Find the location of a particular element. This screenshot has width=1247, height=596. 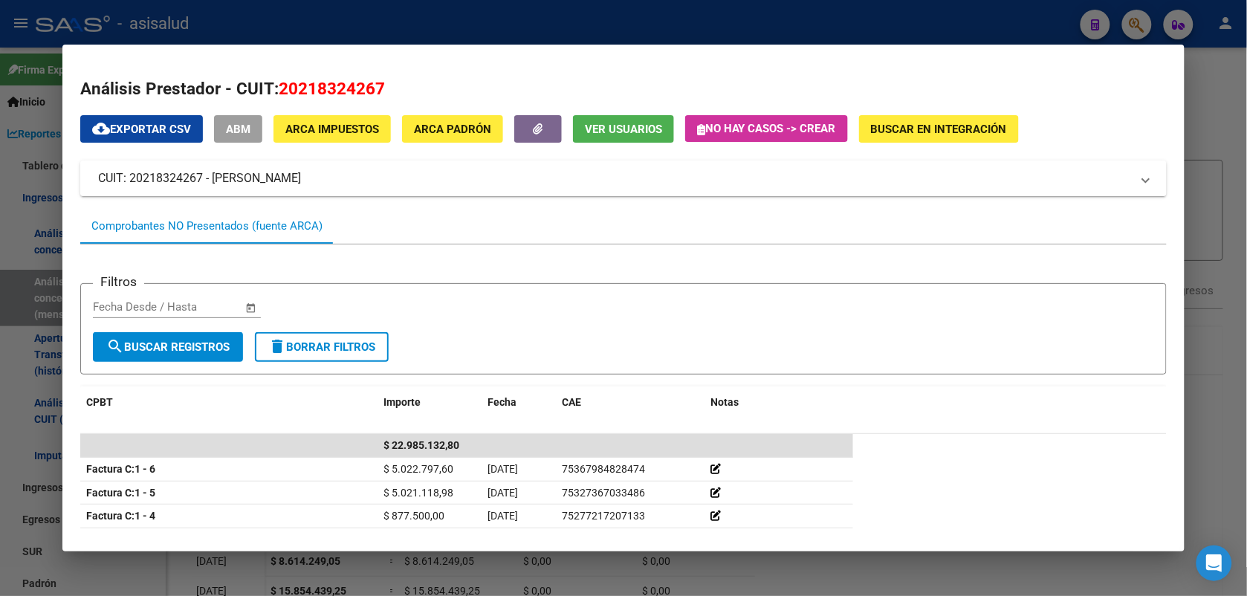

datatable-header-cell: Notas is located at coordinates (779, 402).